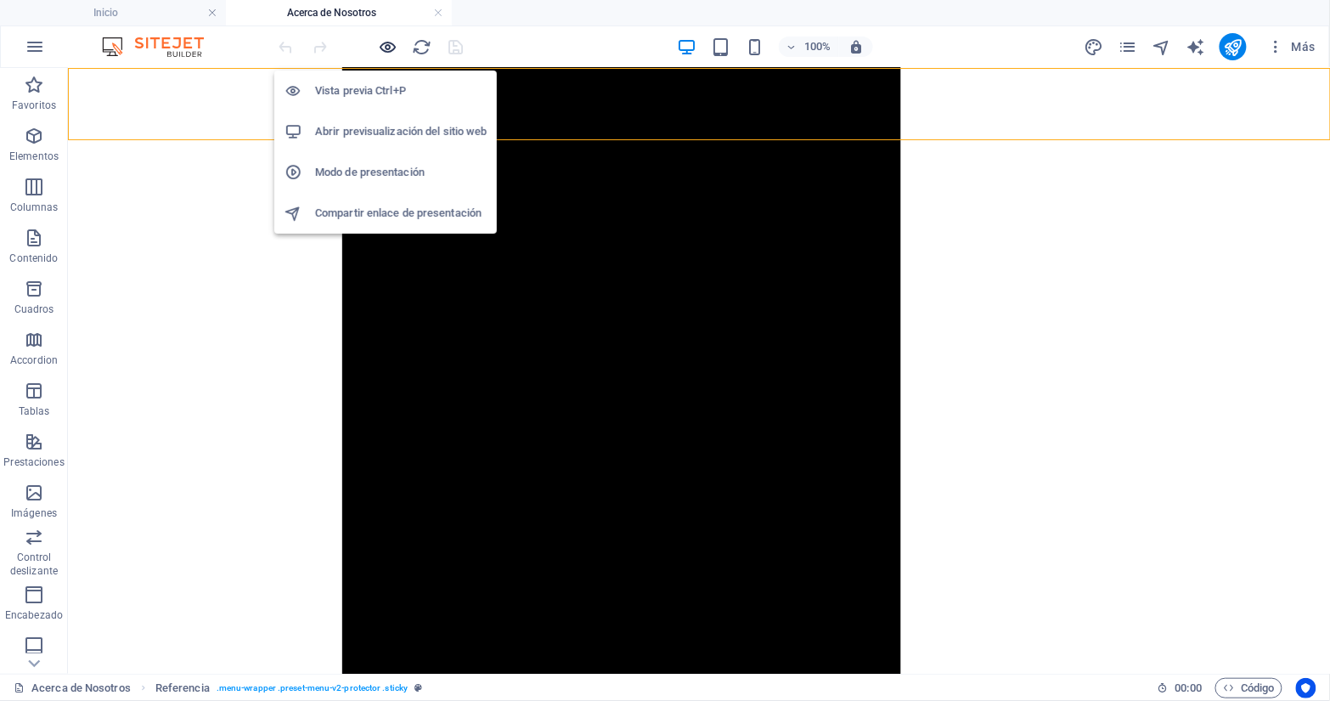 The image size is (1330, 701). What do you see at coordinates (34, 615) in the screenshot?
I see `p: Encabezado` at bounding box center [34, 615].